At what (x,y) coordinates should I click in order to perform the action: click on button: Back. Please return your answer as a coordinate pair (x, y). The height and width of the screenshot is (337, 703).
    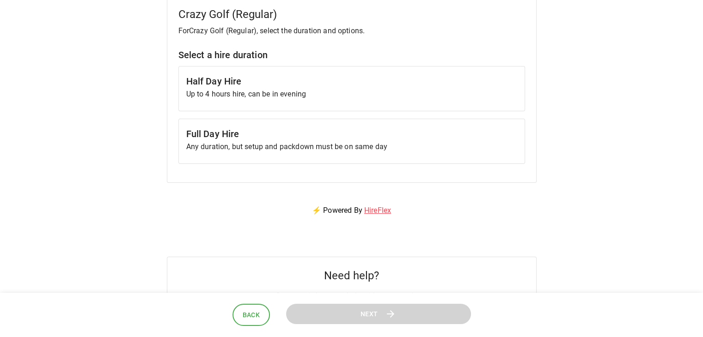
    Looking at the image, I should click on (251, 315).